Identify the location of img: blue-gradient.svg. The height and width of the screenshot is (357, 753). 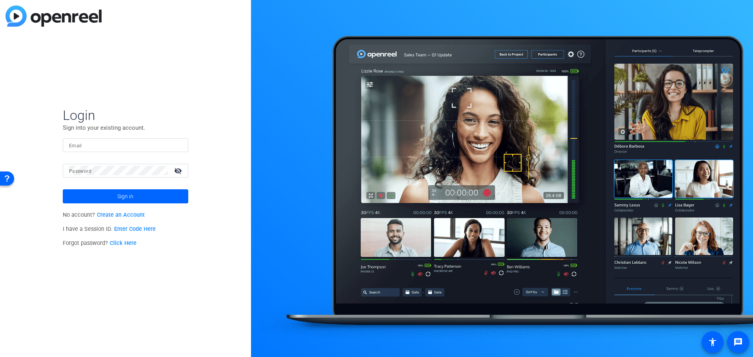
(53, 16).